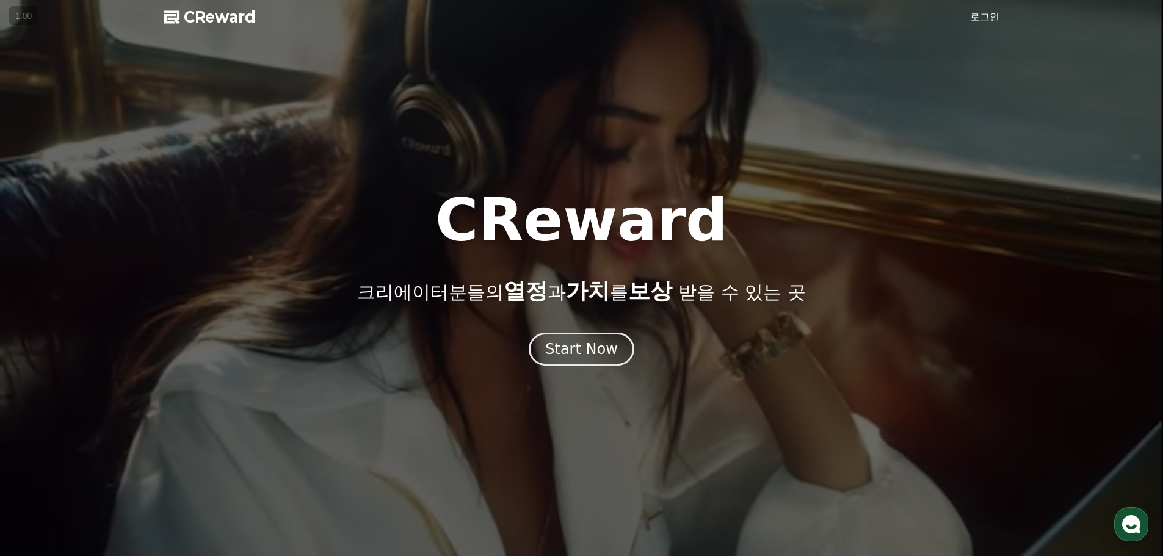 The width and height of the screenshot is (1163, 556). What do you see at coordinates (588, 291) in the screenshot?
I see `span: 가치` at bounding box center [588, 291].